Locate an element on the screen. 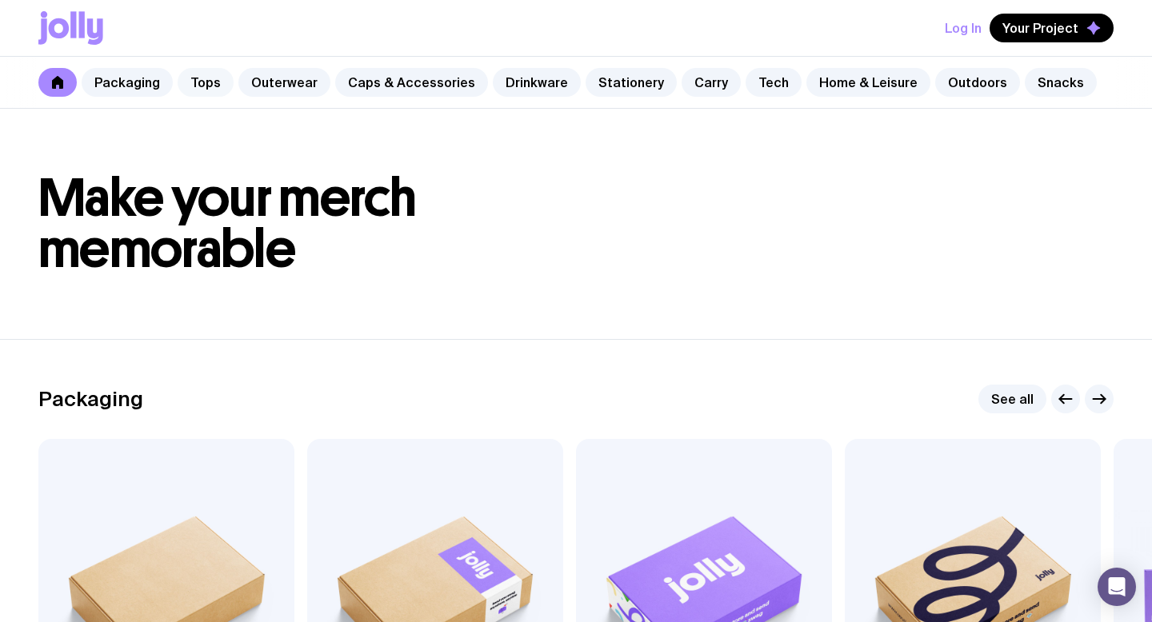 This screenshot has height=622, width=1152. a: Outerwear is located at coordinates (284, 82).